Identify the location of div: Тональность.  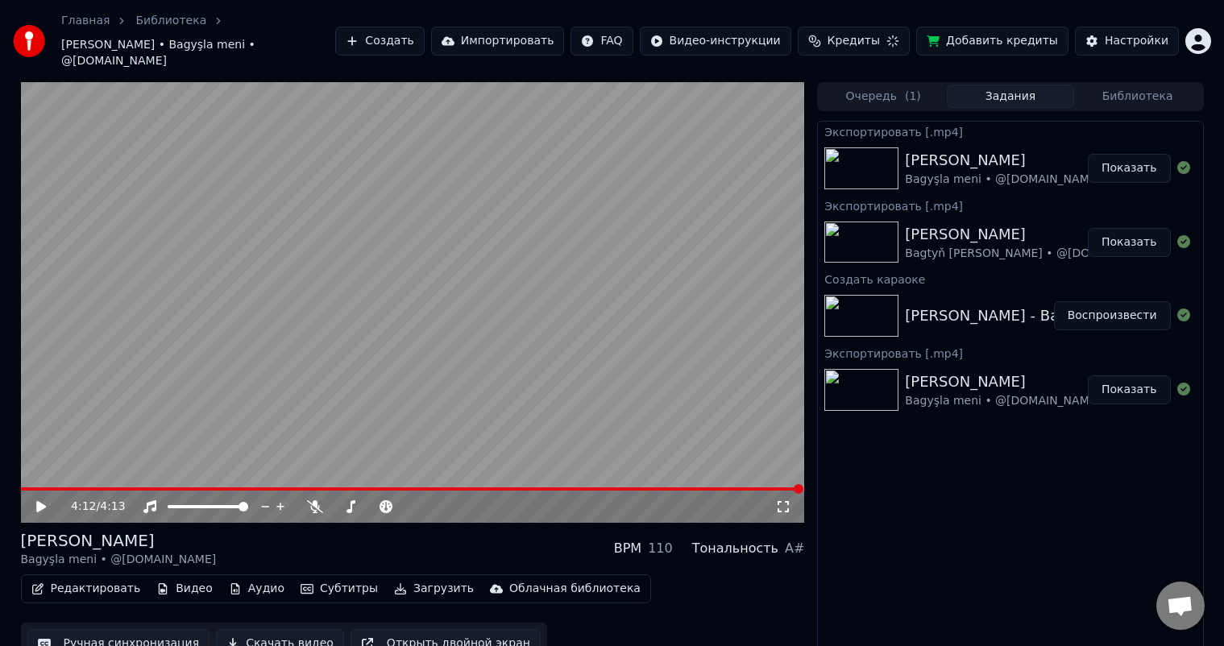
(735, 549).